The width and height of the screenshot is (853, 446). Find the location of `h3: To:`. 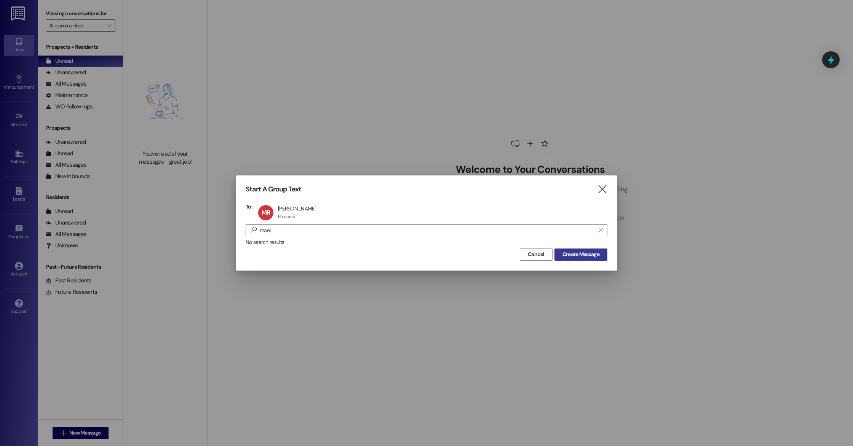

h3: To: is located at coordinates (249, 207).